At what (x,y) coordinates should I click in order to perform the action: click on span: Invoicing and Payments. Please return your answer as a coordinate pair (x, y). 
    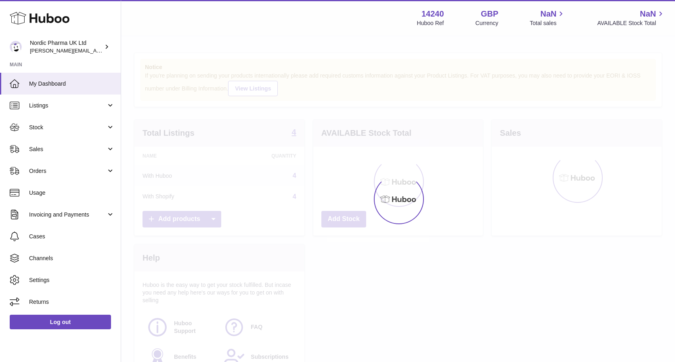
    Looking at the image, I should click on (67, 214).